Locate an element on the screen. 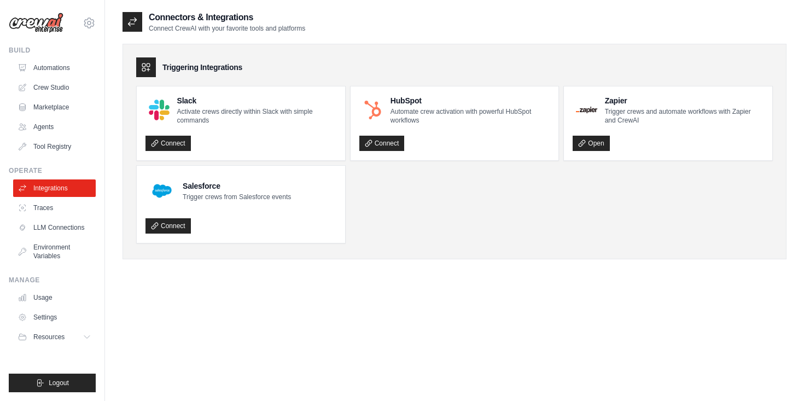  a: Environment Variables is located at coordinates (54, 252).